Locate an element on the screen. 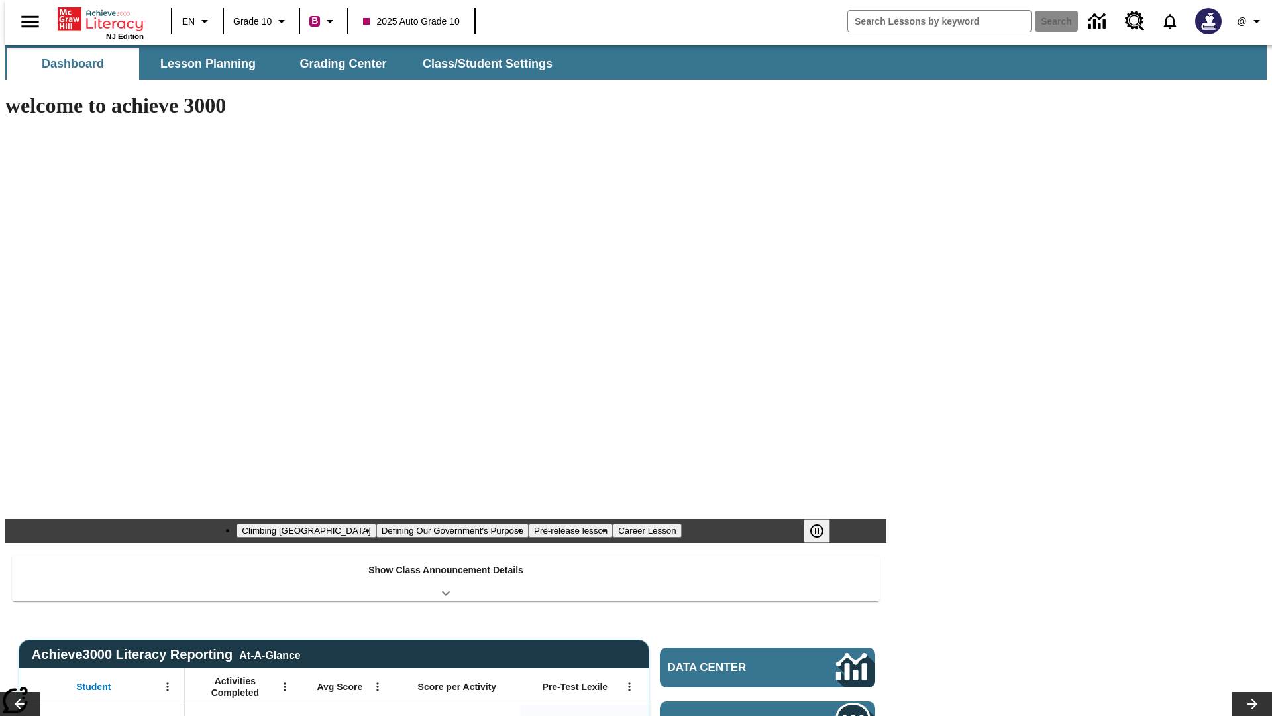 This screenshot has height=716, width=1272. button: Slide 1 Climbing Mount Tai is located at coordinates (306, 530).